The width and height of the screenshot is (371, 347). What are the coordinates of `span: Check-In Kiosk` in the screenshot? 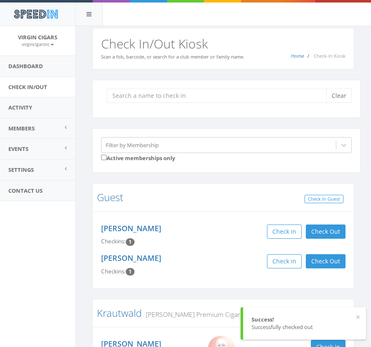 It's located at (330, 56).